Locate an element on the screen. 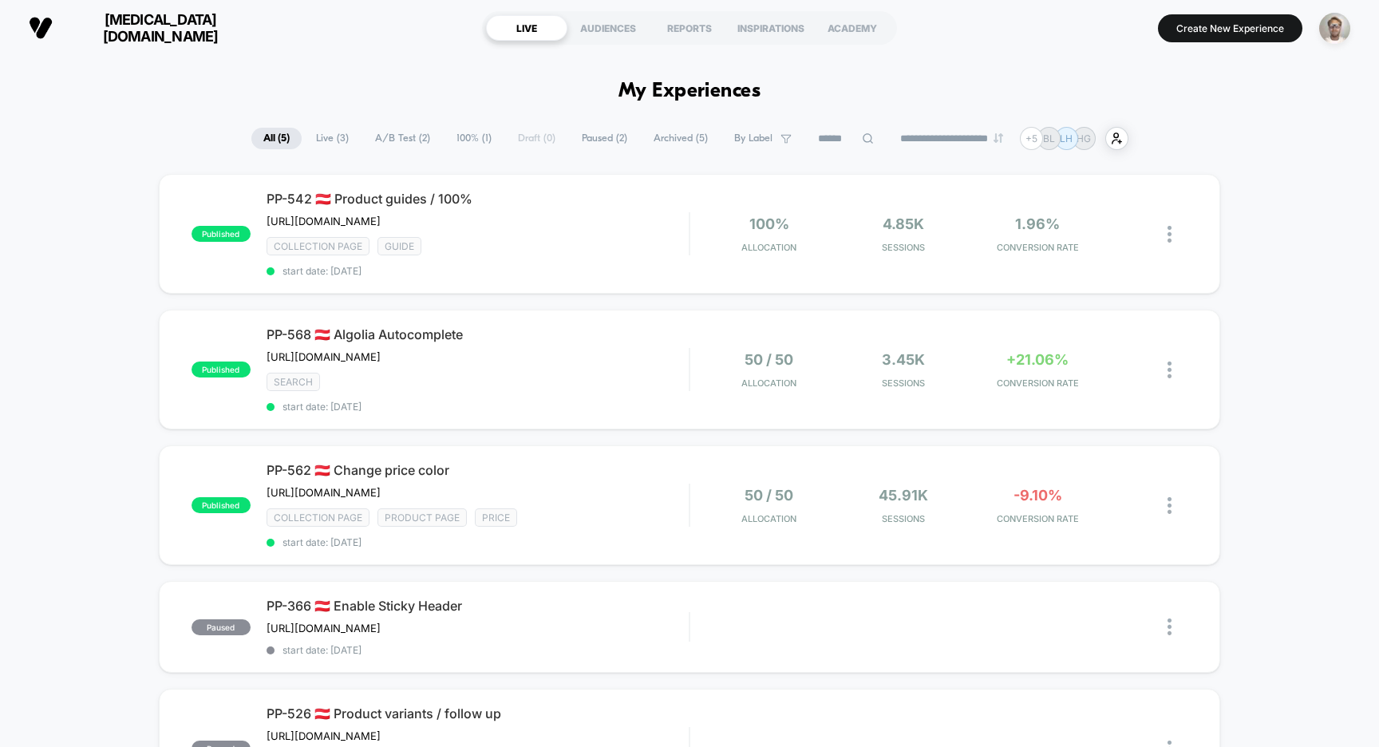  span: PP-366 🇦🇹 Enable Sticky Header is located at coordinates (478, 606).